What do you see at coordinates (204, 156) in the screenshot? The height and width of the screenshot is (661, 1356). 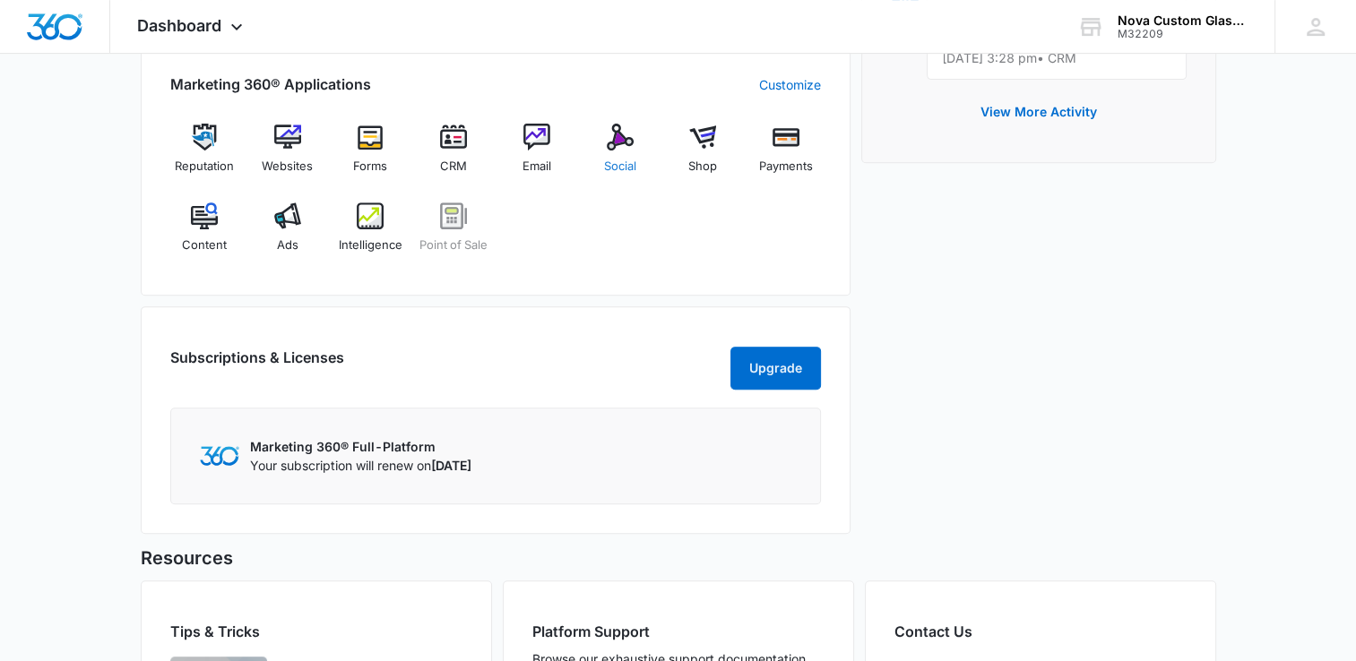 I see `a: Reputation` at bounding box center [204, 156].